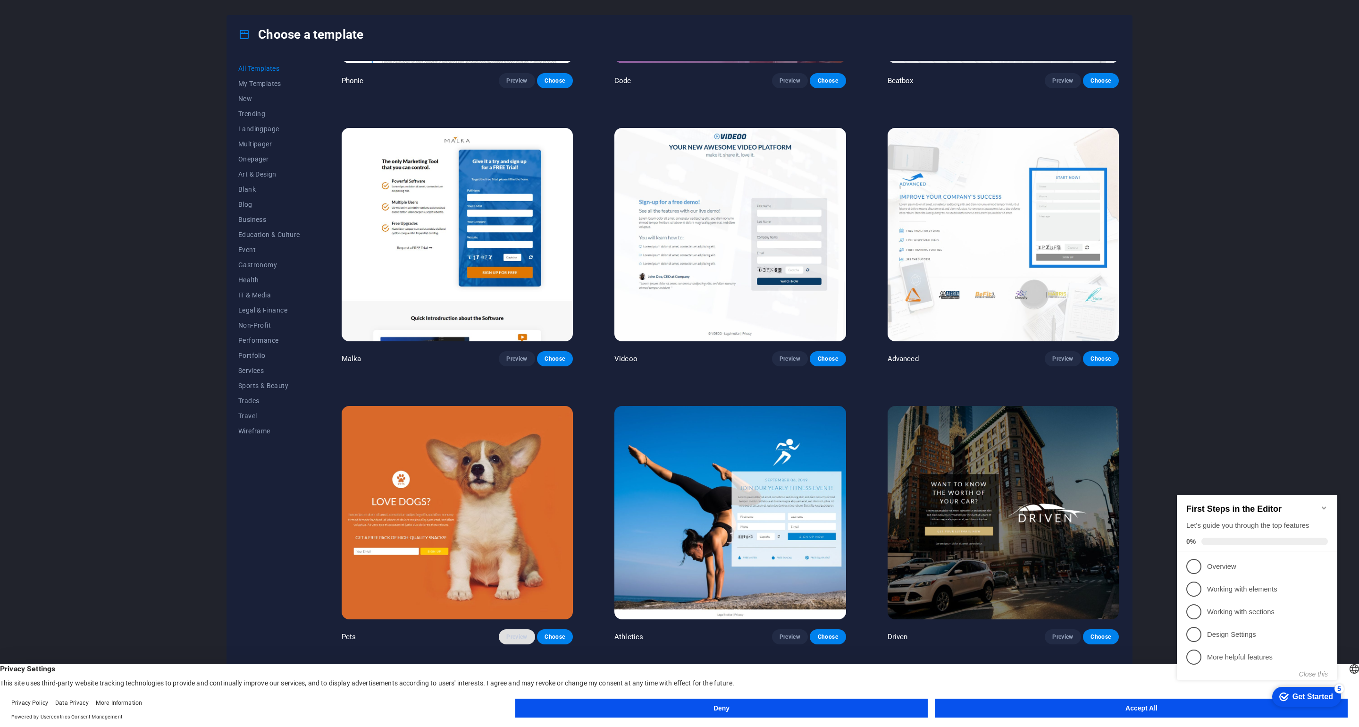 Image resolution: width=1359 pixels, height=727 pixels. Describe the element at coordinates (269, 144) in the screenshot. I see `span: Multipager` at that location.